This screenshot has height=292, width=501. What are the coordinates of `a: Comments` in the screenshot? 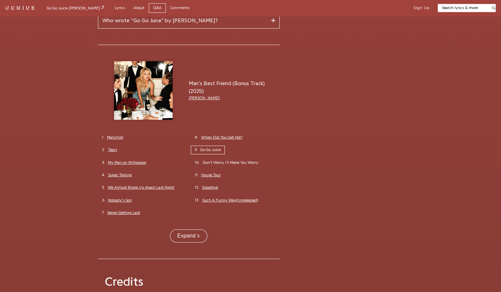 It's located at (180, 8).